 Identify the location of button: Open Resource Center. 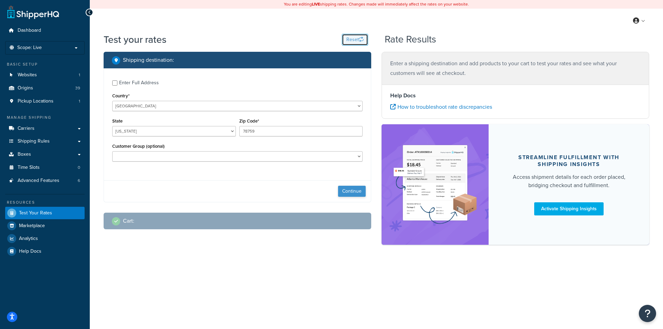
(647, 313).